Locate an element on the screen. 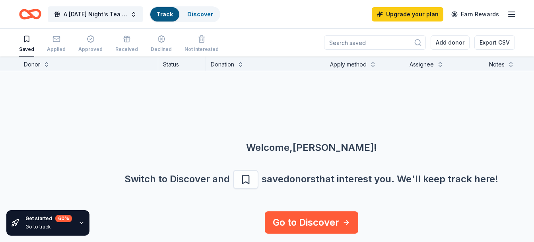 Image resolution: width=534 pixels, height=242 pixels. div: Declined is located at coordinates (161, 49).